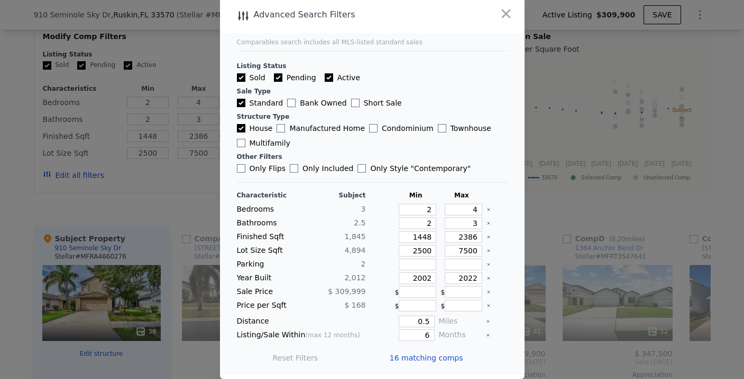  What do you see at coordinates (268, 251) in the screenshot?
I see `div: Lot Size Sqft` at bounding box center [268, 251].